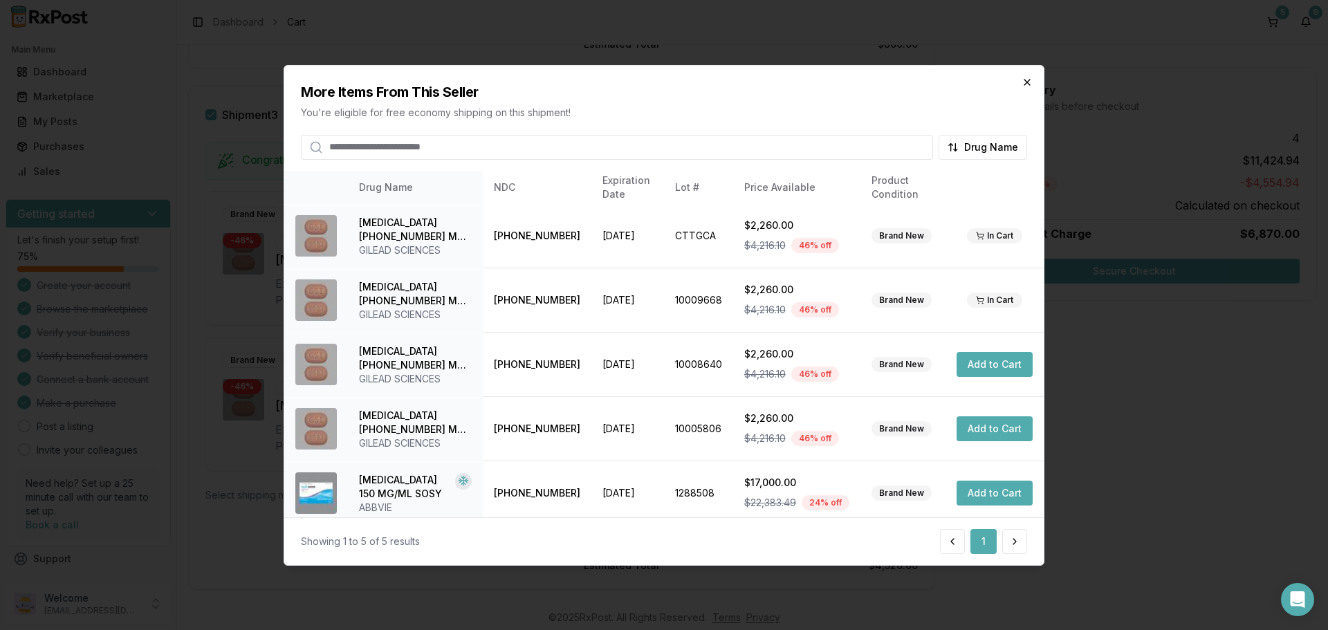  Describe the element at coordinates (664, 112) in the screenshot. I see `p: You're eligible for free economy shipping on this shipment!` at that location.